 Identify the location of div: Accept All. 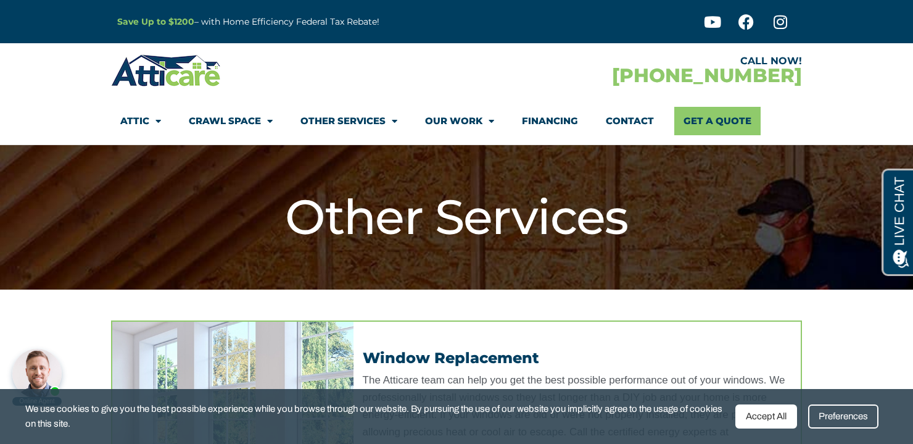
(766, 416).